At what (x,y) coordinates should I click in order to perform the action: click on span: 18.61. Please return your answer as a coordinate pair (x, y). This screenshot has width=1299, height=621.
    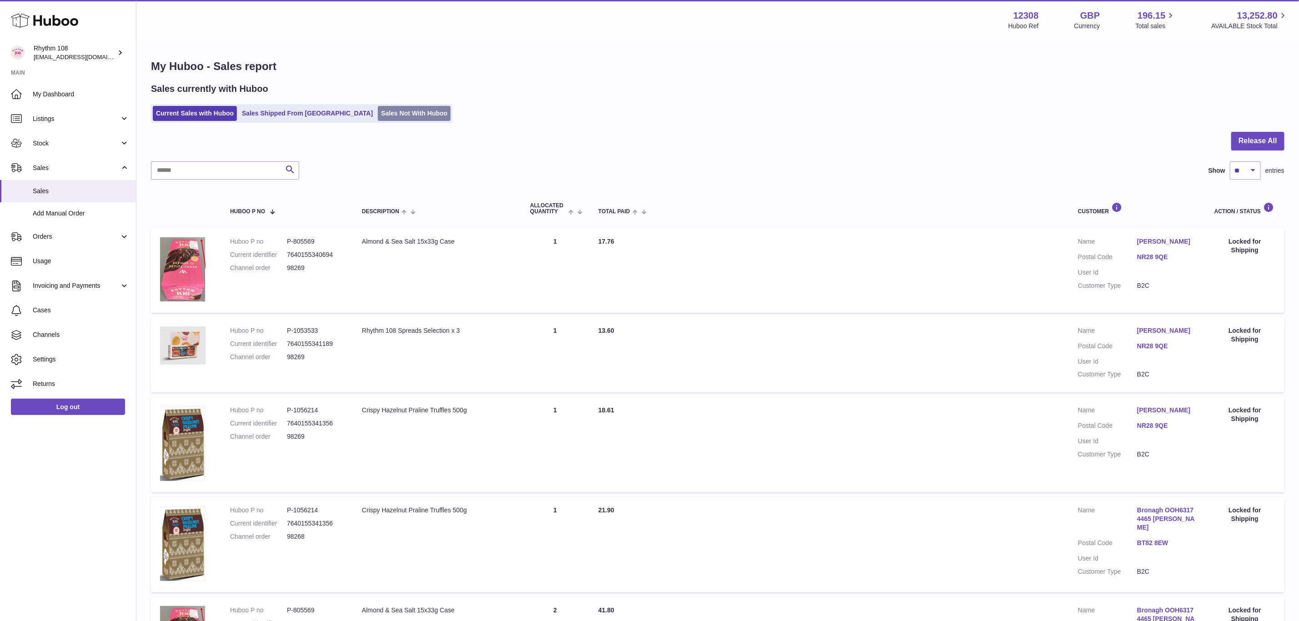
    Looking at the image, I should click on (606, 410).